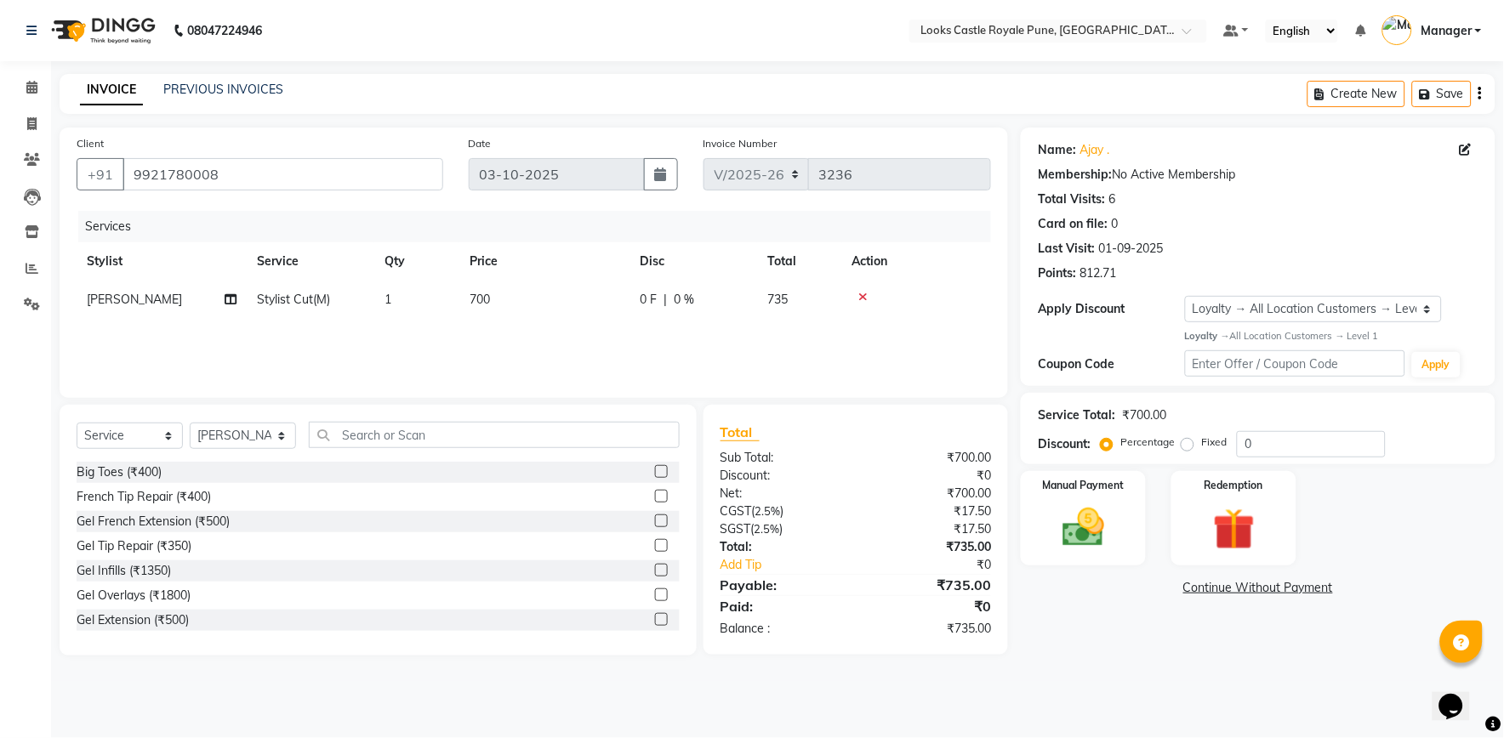 The width and height of the screenshot is (1504, 738). I want to click on label: Client, so click(90, 144).